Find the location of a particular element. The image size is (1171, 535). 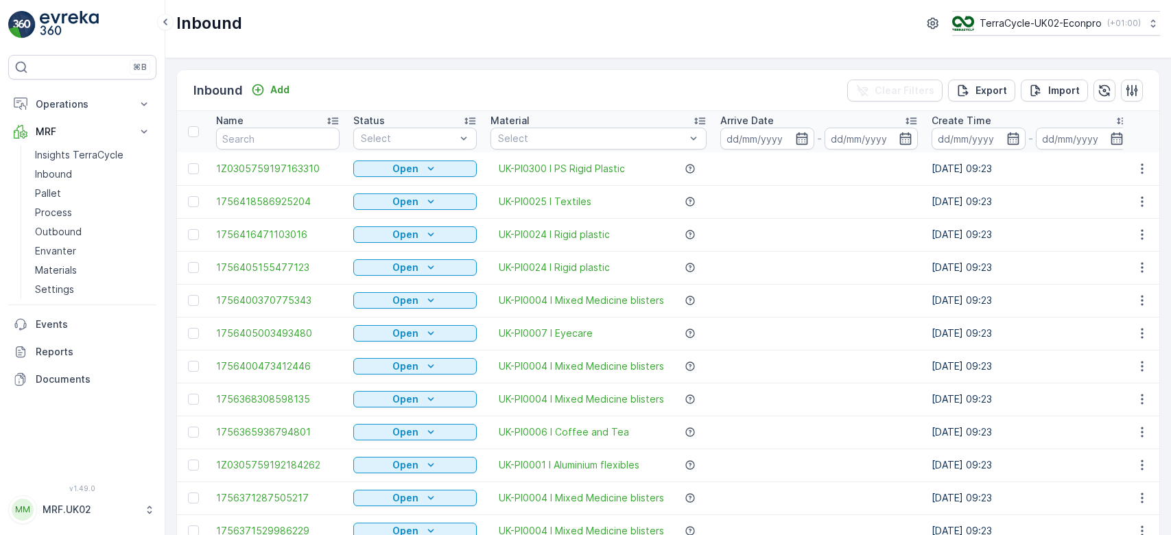

span: v 1.49.0 is located at coordinates (82, 488).